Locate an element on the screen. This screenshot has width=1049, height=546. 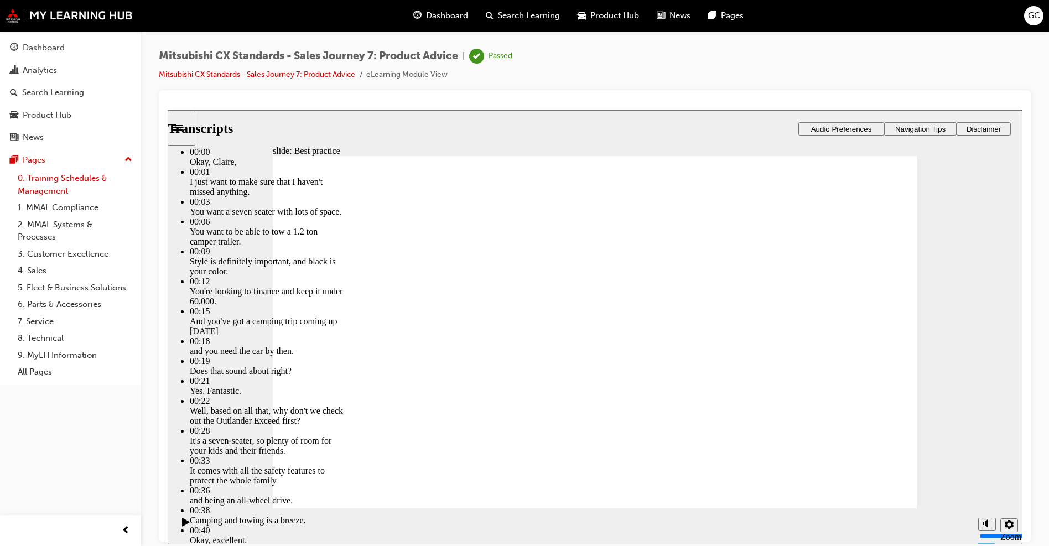
button: Pages is located at coordinates (70, 160).